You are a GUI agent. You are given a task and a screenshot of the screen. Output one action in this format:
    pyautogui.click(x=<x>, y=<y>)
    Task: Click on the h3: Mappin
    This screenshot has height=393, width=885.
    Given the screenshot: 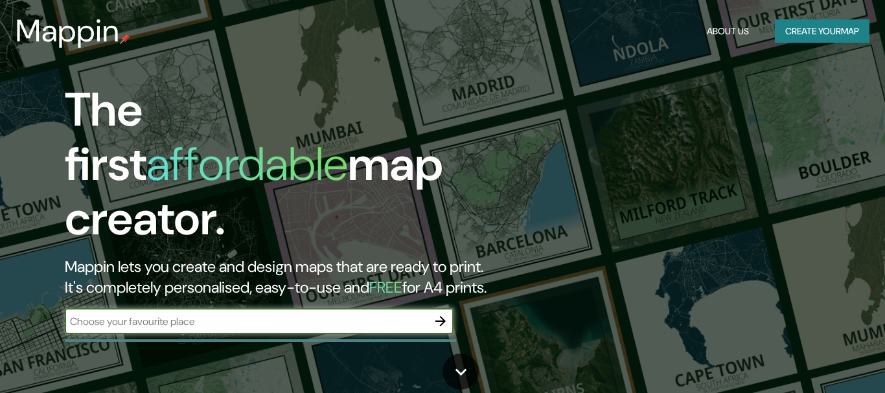 What is the action you would take?
    pyautogui.click(x=67, y=31)
    